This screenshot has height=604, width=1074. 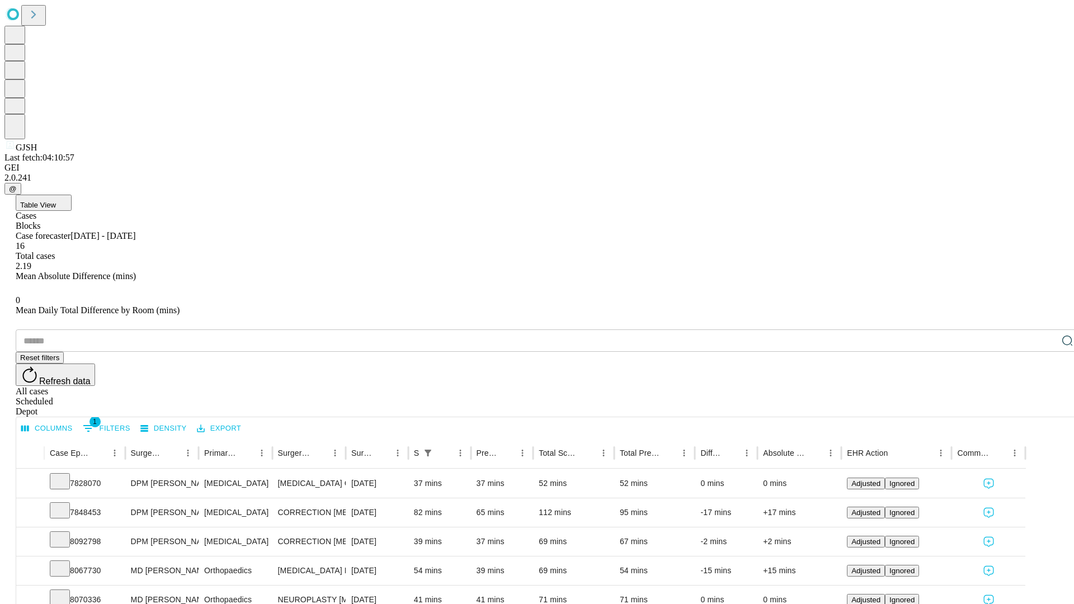 I want to click on div: 95 mins, so click(x=655, y=513).